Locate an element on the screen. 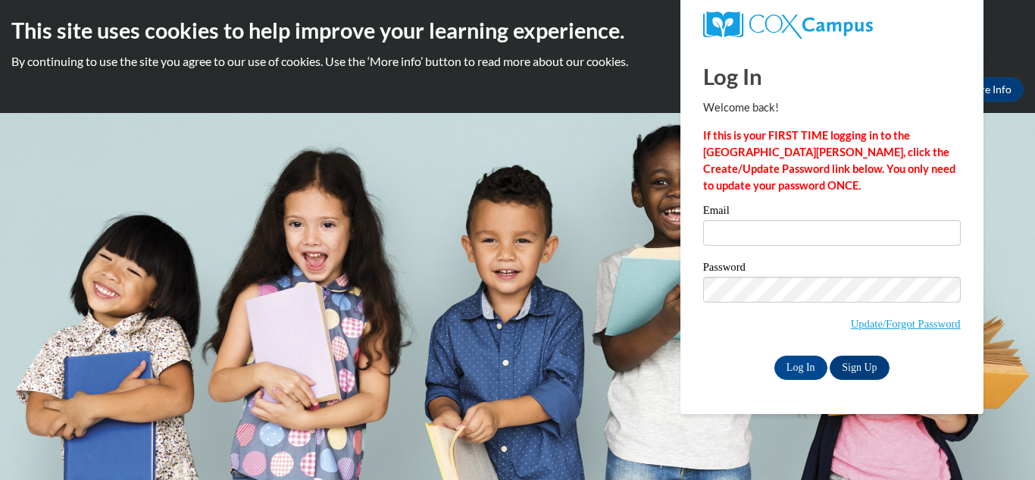 The width and height of the screenshot is (1035, 480). label: Password is located at coordinates (832, 269).